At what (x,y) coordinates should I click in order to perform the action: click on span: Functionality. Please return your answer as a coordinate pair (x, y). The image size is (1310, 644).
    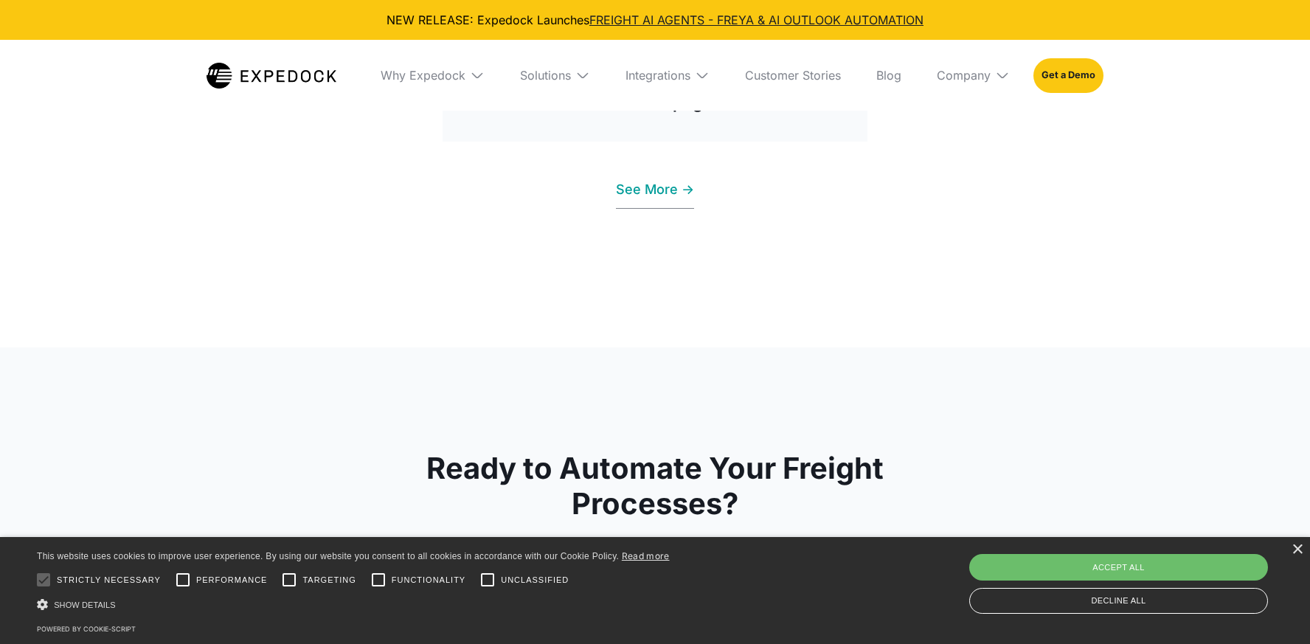
    Looking at the image, I should click on (429, 580).